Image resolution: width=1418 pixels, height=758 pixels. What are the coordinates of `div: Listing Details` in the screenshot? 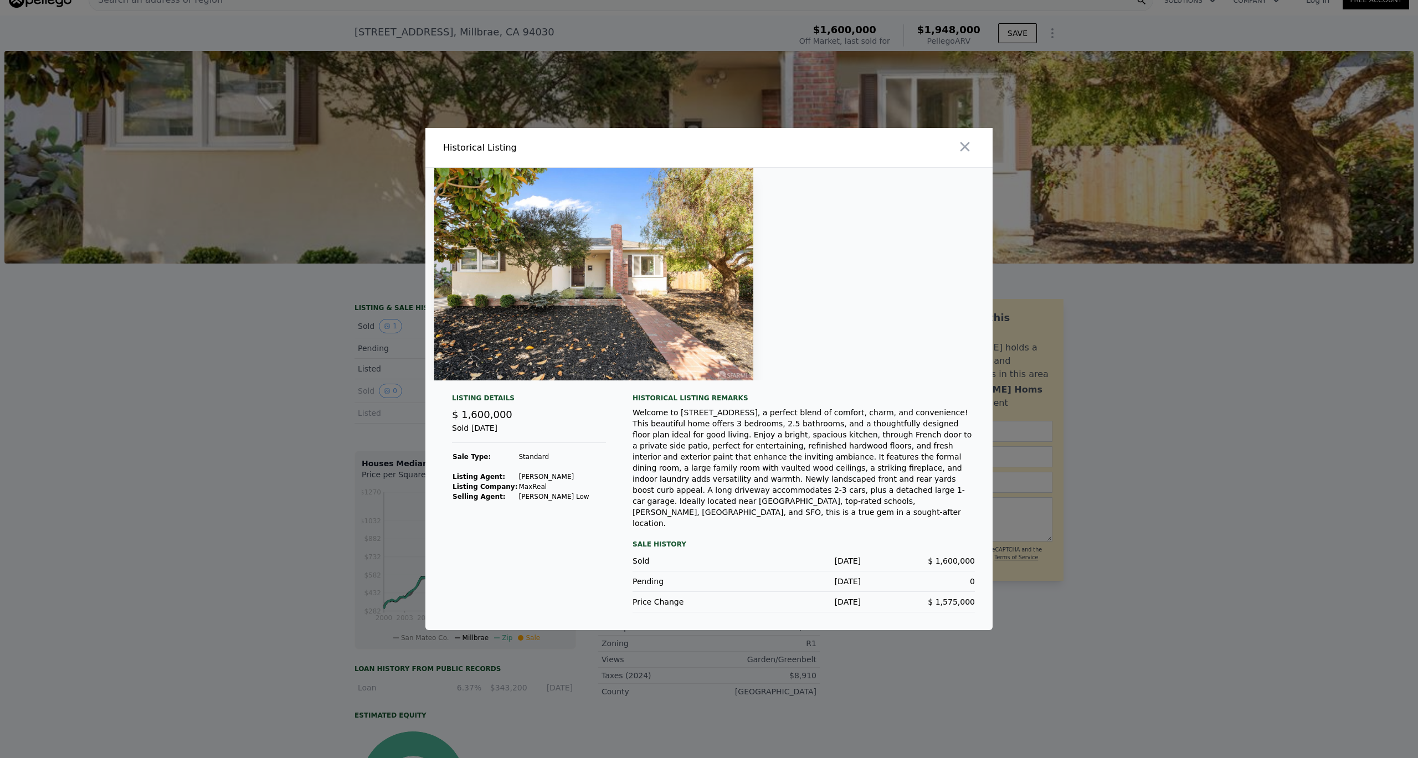 It's located at (529, 401).